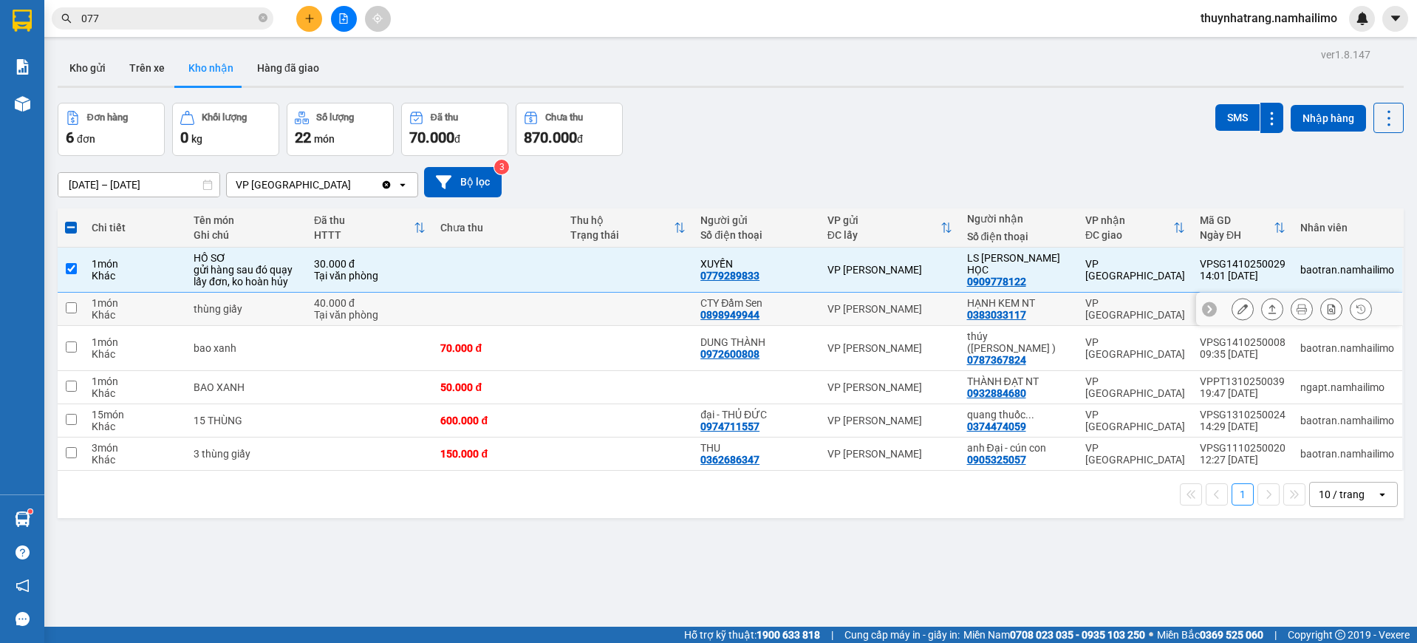 The height and width of the screenshot is (643, 1417). I want to click on div: Thu hộ, so click(622, 220).